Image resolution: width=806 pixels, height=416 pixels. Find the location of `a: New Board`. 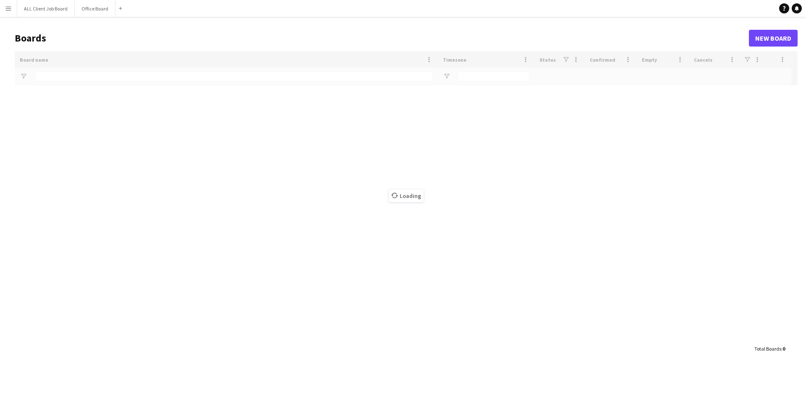

a: New Board is located at coordinates (773, 38).